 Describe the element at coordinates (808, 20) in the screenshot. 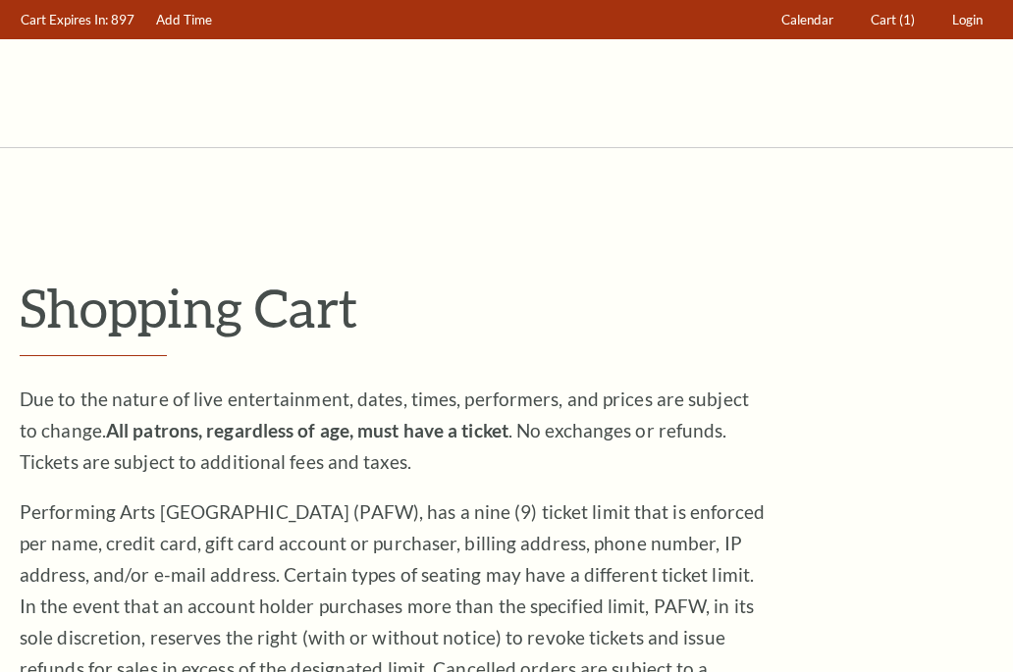

I see `a: Calendar` at that location.